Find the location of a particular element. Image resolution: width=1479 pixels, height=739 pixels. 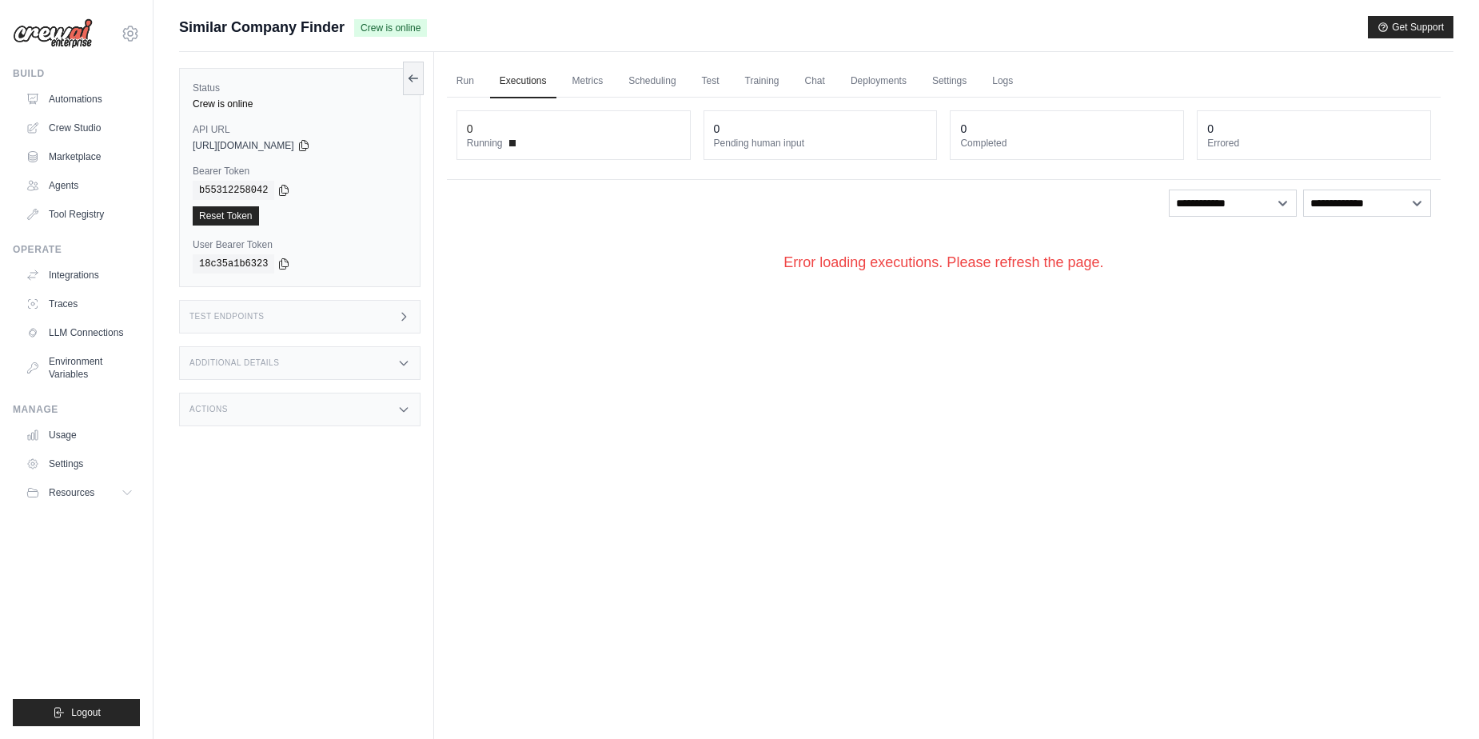

a: Traces is located at coordinates (79, 304).